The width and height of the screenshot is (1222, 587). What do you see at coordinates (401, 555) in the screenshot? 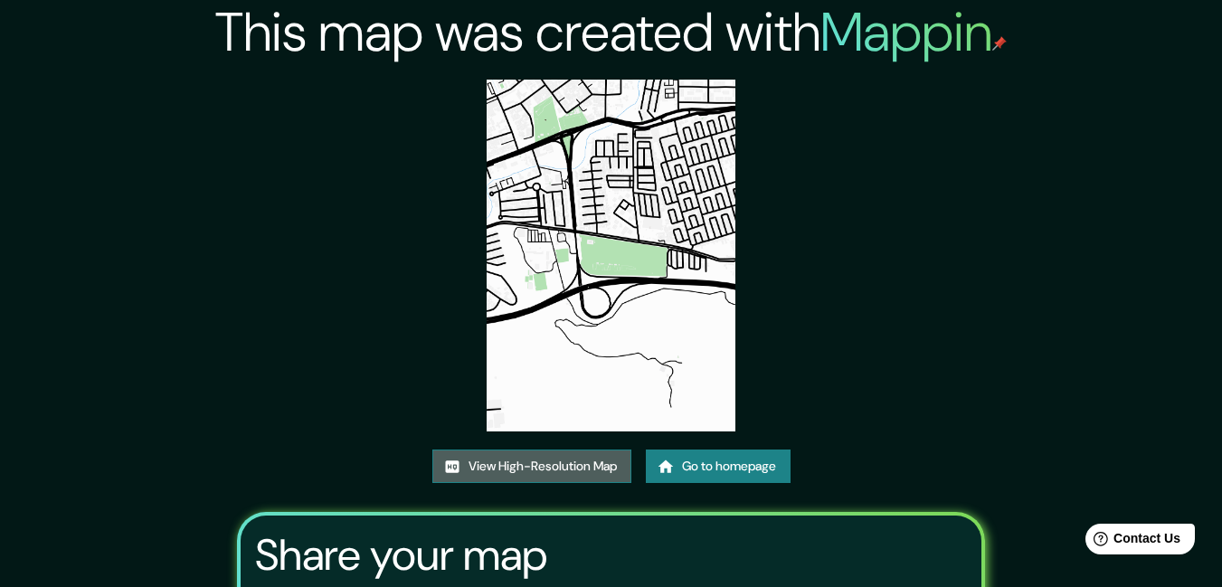
I see `h3: Share your map` at bounding box center [401, 555].